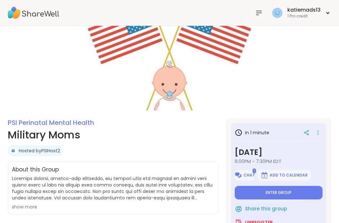 The height and width of the screenshot is (223, 339). What do you see at coordinates (244, 175) in the screenshot?
I see `button: Chat` at bounding box center [244, 175].